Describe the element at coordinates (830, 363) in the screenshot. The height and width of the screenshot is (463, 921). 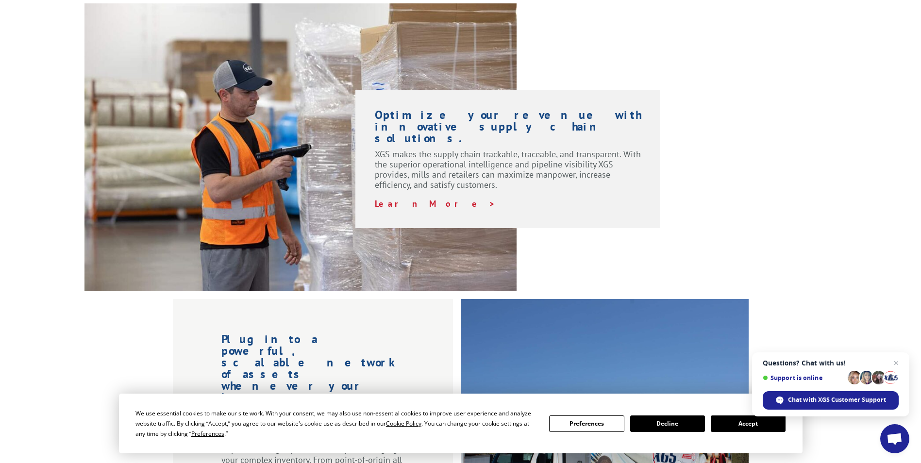
I see `span: Questions? Chat with us!` at that location.